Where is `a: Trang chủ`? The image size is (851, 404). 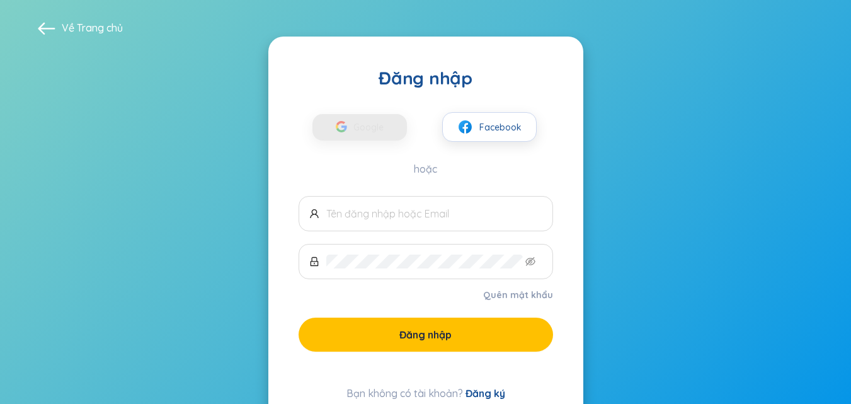
a: Trang chủ is located at coordinates (100, 28).